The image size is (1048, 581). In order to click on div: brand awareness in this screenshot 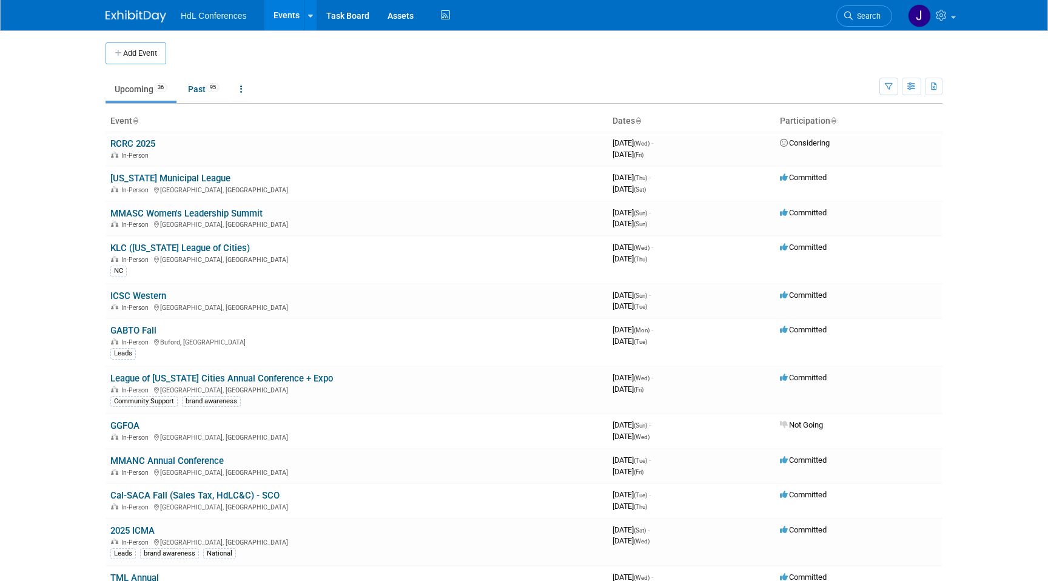, I will do `click(169, 554)`.